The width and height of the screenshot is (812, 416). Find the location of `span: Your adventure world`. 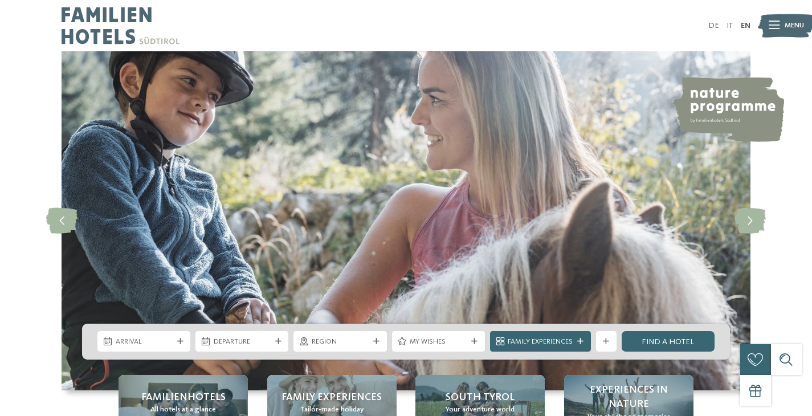

span: Your adventure world is located at coordinates (480, 410).